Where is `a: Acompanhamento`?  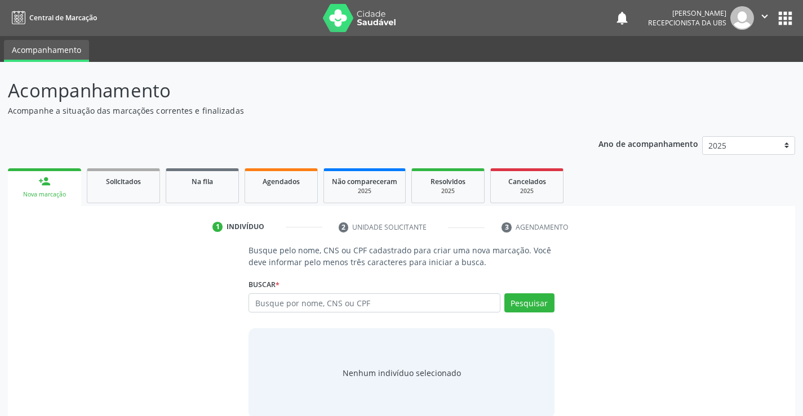 a: Acompanhamento is located at coordinates (46, 51).